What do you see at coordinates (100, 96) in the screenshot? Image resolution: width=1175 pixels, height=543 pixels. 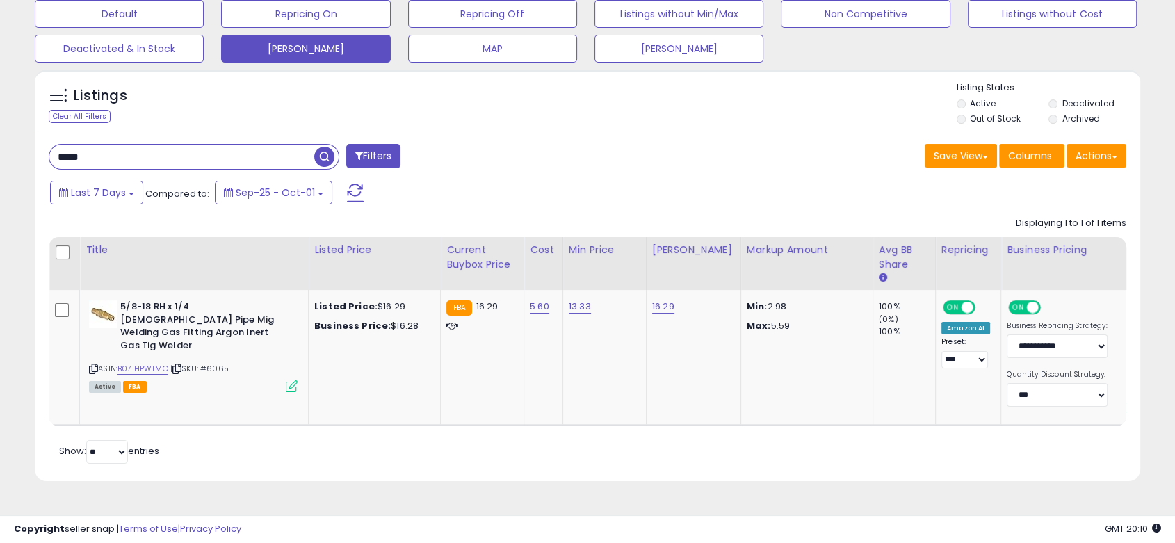 I see `h5: Listings` at bounding box center [100, 96].